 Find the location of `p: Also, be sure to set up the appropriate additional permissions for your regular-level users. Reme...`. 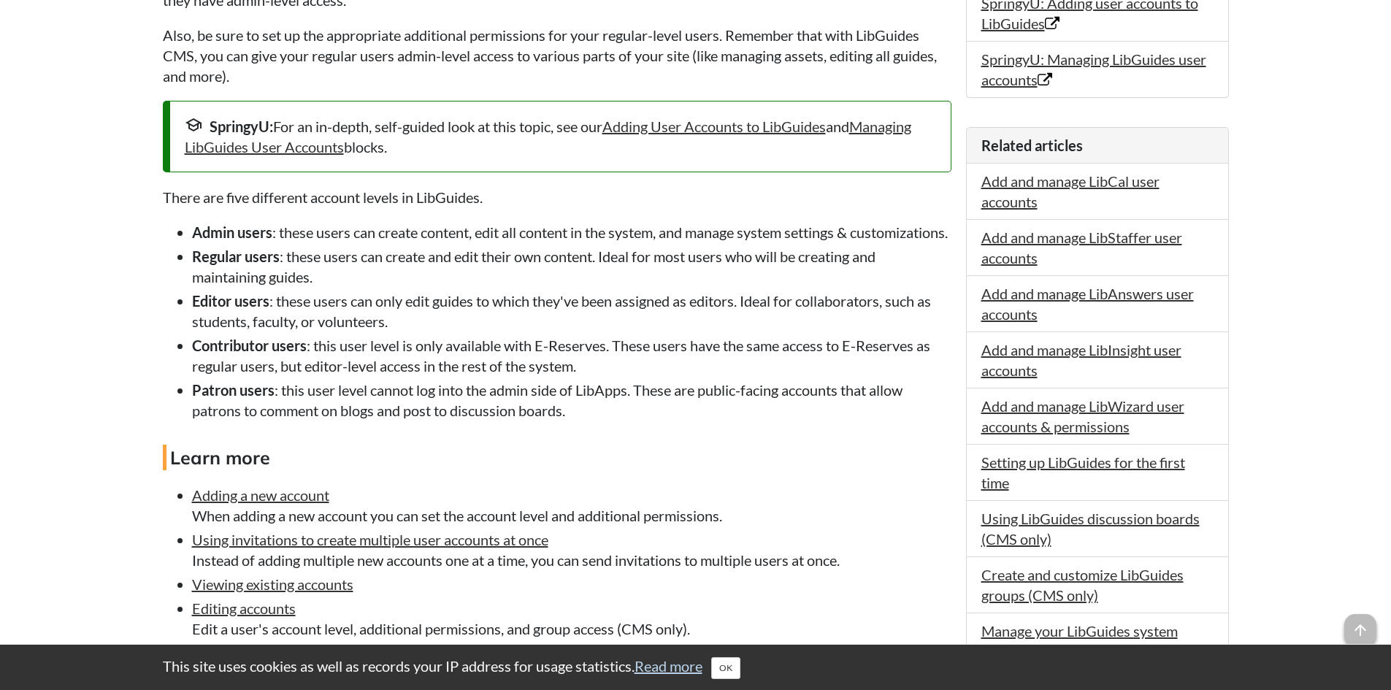

p: Also, be sure to set up the appropriate additional permissions for your regular-level users. Reme... is located at coordinates (557, 55).